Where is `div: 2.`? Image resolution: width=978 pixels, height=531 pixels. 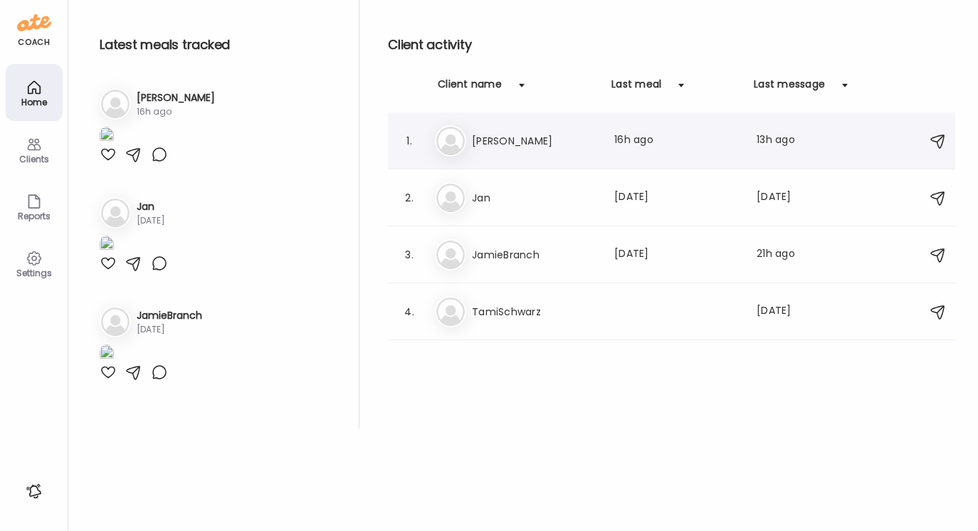 div: 2. is located at coordinates (409, 198).